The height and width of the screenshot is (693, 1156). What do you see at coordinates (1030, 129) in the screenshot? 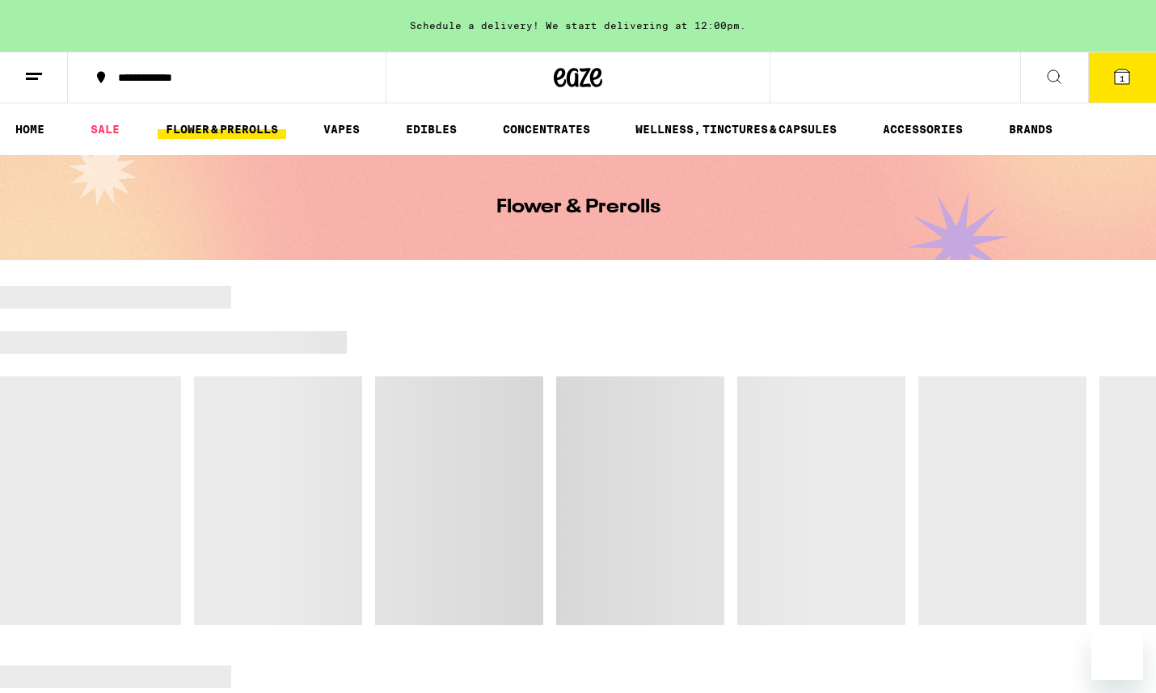
I see `a: BRANDS` at bounding box center [1030, 129].